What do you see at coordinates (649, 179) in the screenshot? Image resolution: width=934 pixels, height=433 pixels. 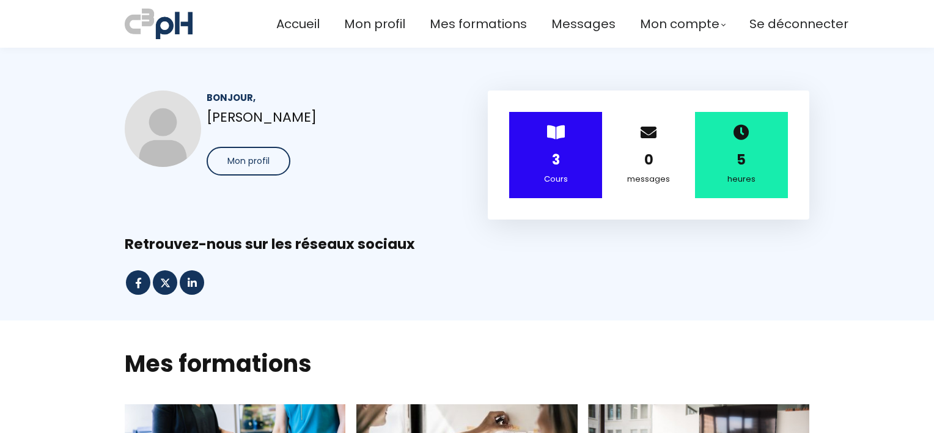 I see `div: messages` at bounding box center [649, 179].